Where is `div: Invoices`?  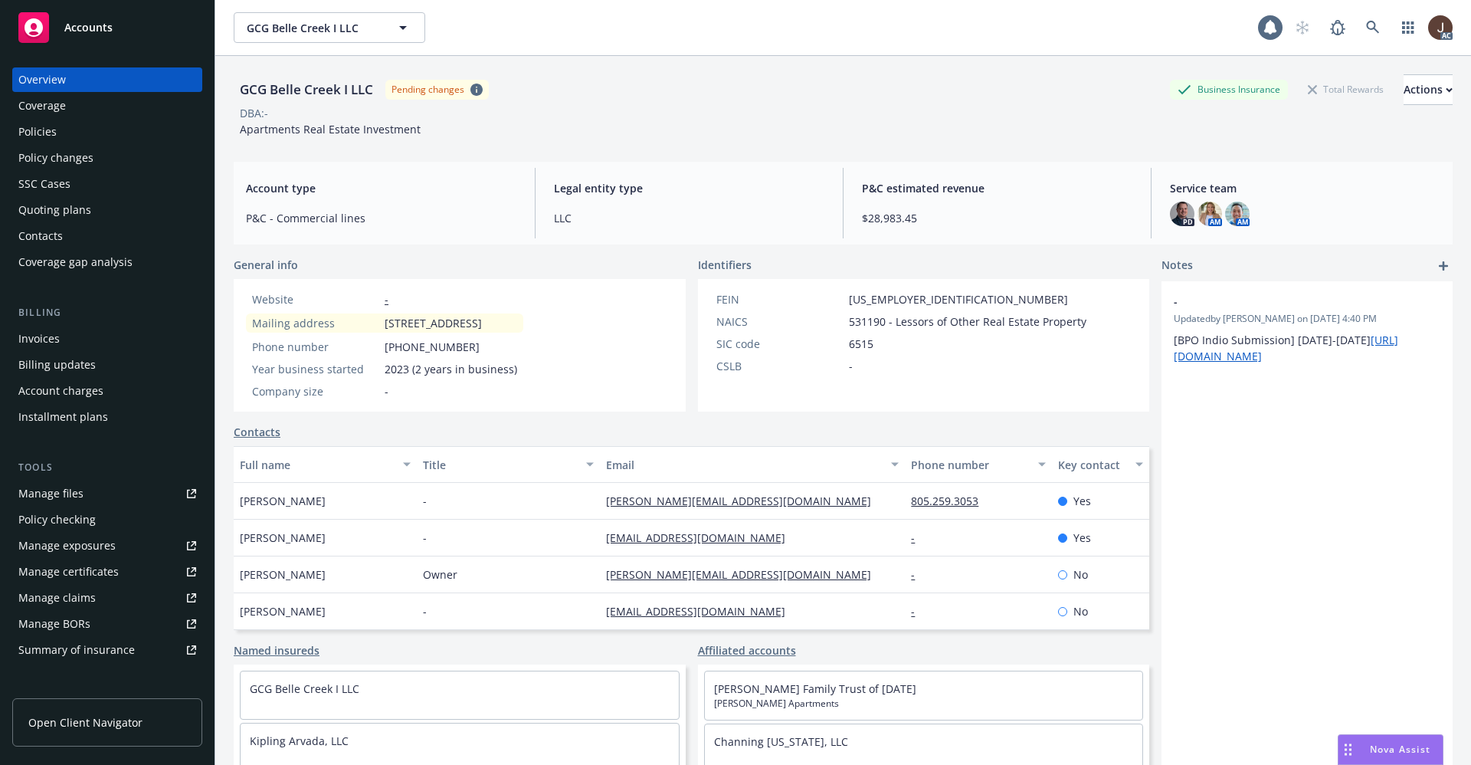 div: Invoices is located at coordinates (39, 339).